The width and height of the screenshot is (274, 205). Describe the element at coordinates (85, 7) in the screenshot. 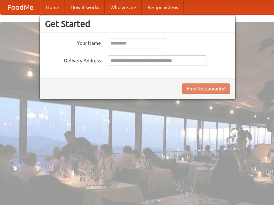

I see `a: How it works` at that location.